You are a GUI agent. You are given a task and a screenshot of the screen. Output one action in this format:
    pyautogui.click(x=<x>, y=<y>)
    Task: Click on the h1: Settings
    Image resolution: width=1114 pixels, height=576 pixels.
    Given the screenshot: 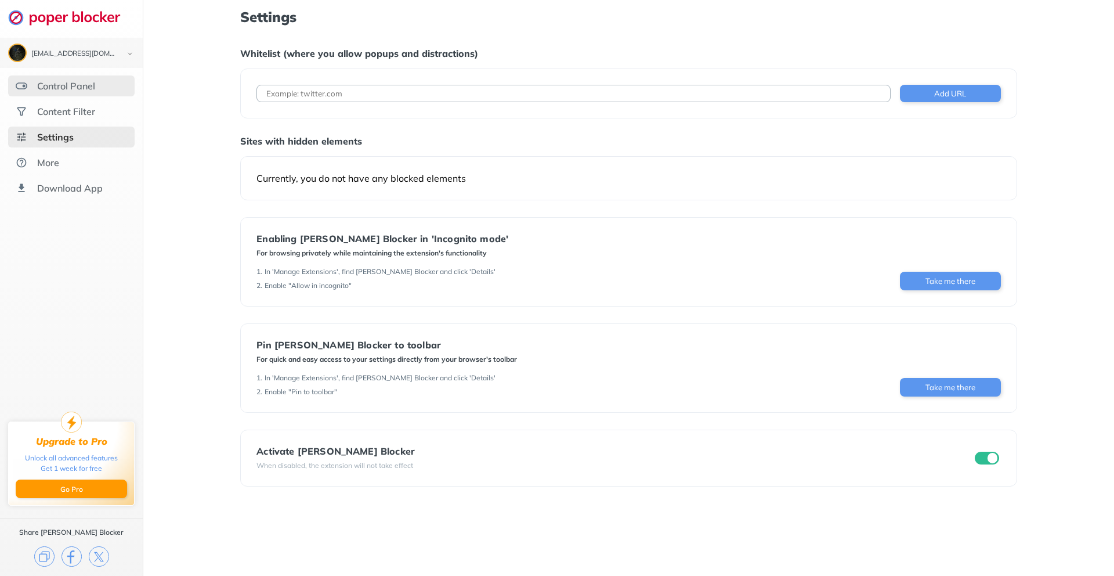 What is the action you would take?
    pyautogui.click(x=628, y=17)
    